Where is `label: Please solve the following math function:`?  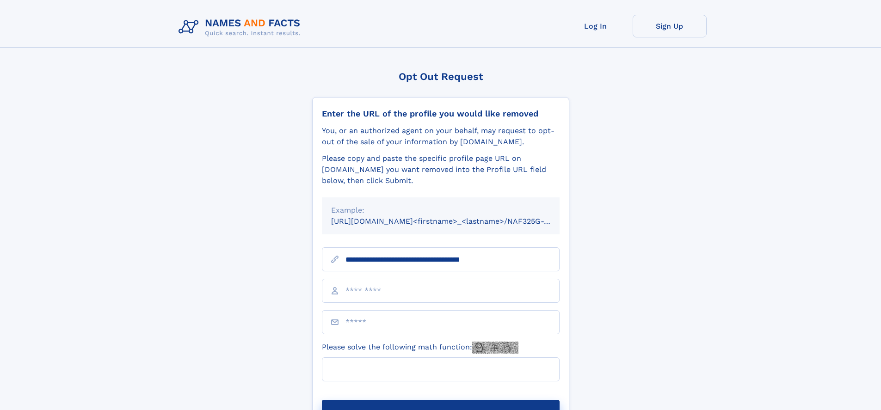 label: Please solve the following math function: is located at coordinates (420, 348).